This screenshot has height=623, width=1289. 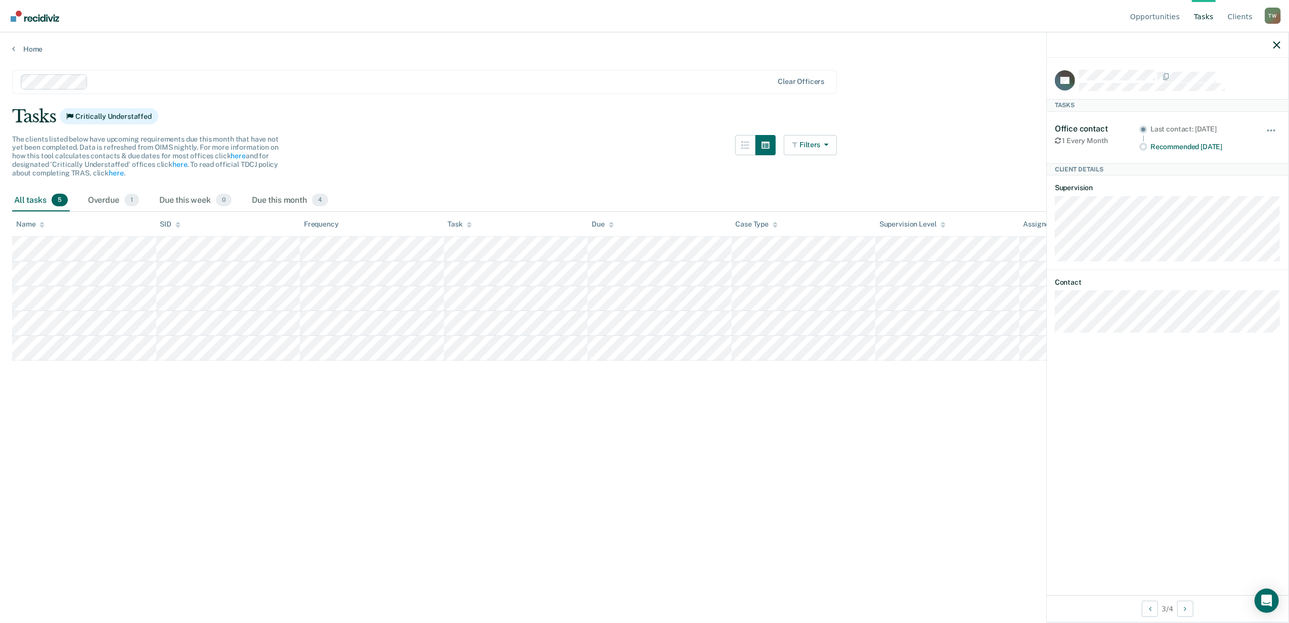 I want to click on span: 5, so click(x=60, y=200).